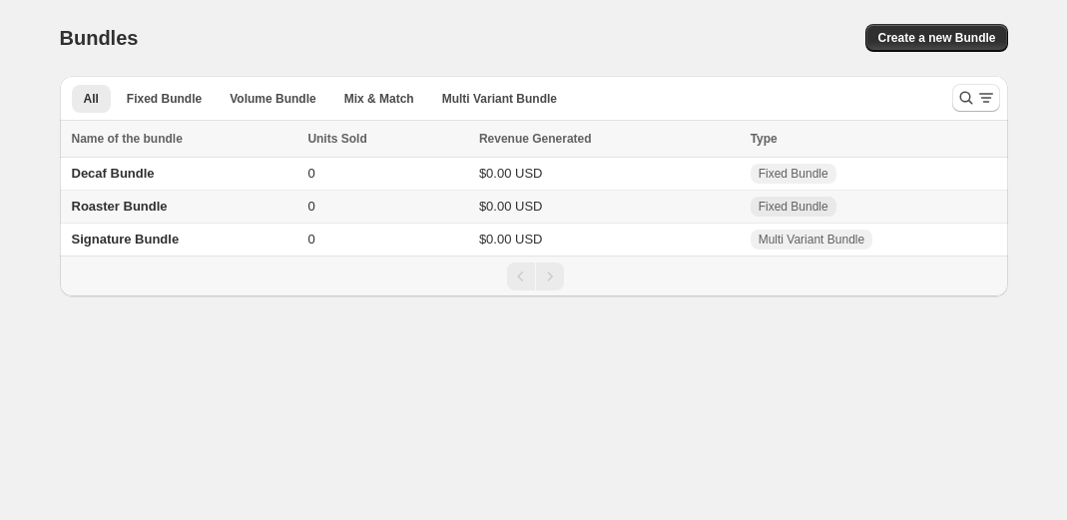  Describe the element at coordinates (272, 99) in the screenshot. I see `span: Volume Bundle` at that location.